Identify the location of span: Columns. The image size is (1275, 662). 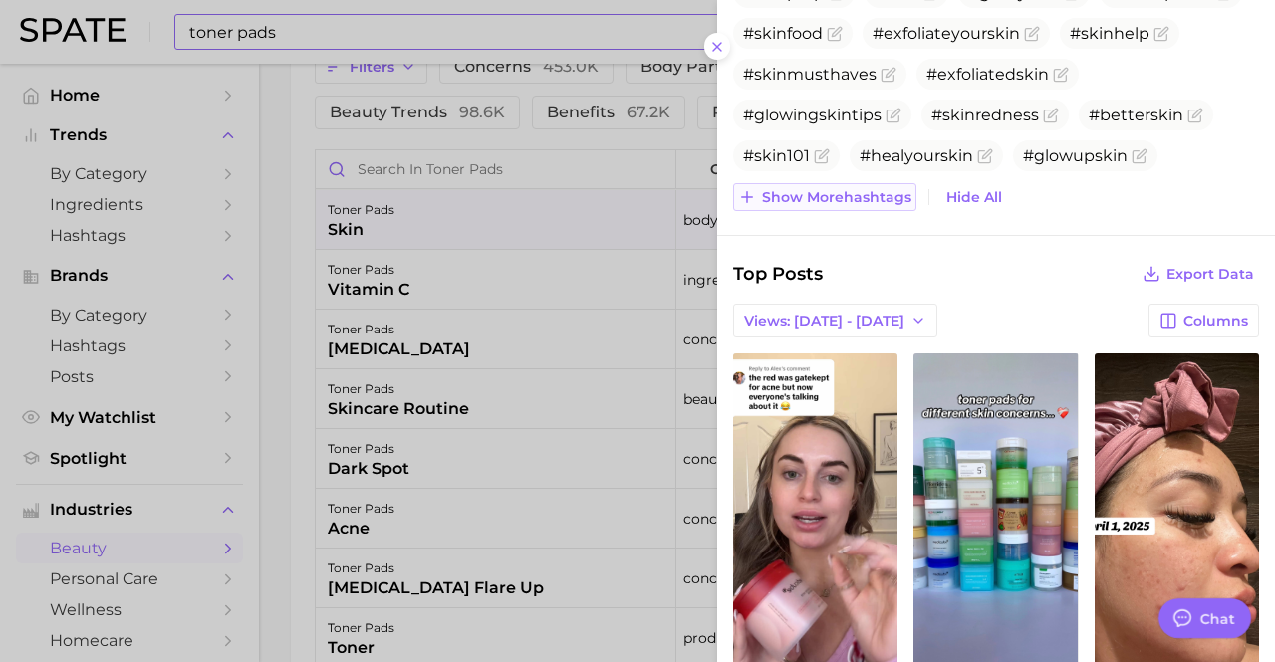
(1215, 321).